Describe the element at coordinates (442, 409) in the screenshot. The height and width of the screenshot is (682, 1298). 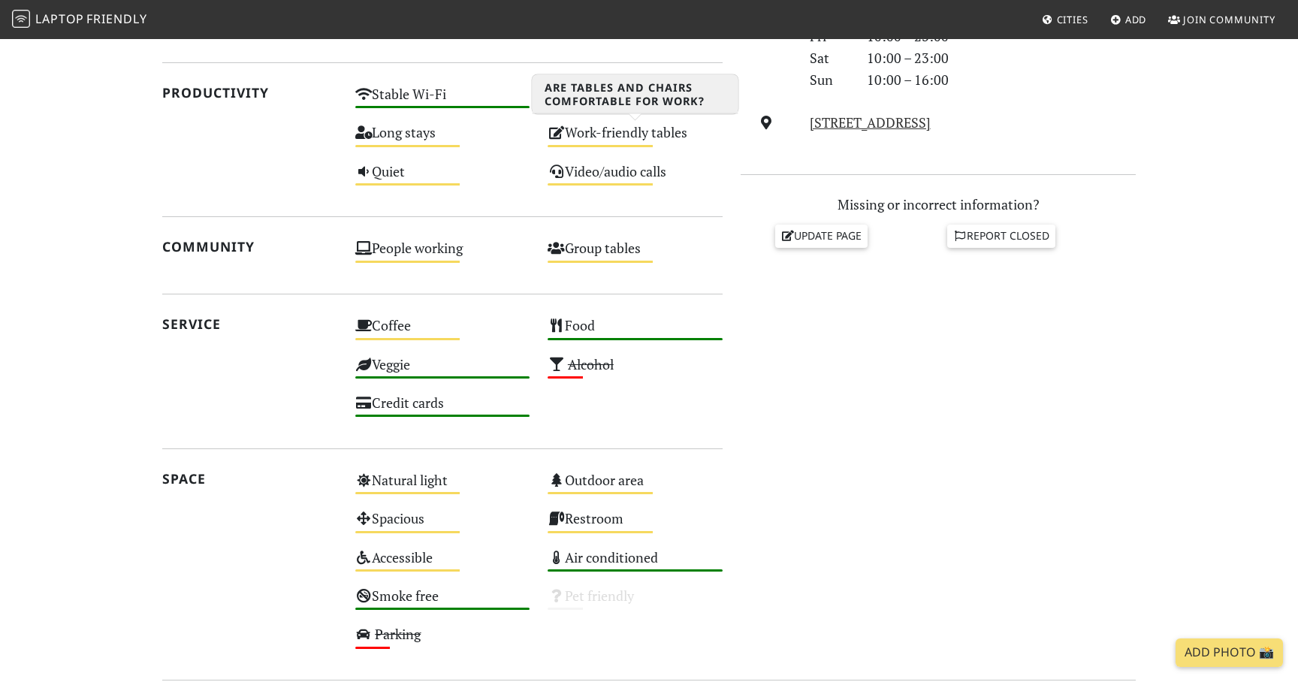
I see `div: Credit cards` at that location.